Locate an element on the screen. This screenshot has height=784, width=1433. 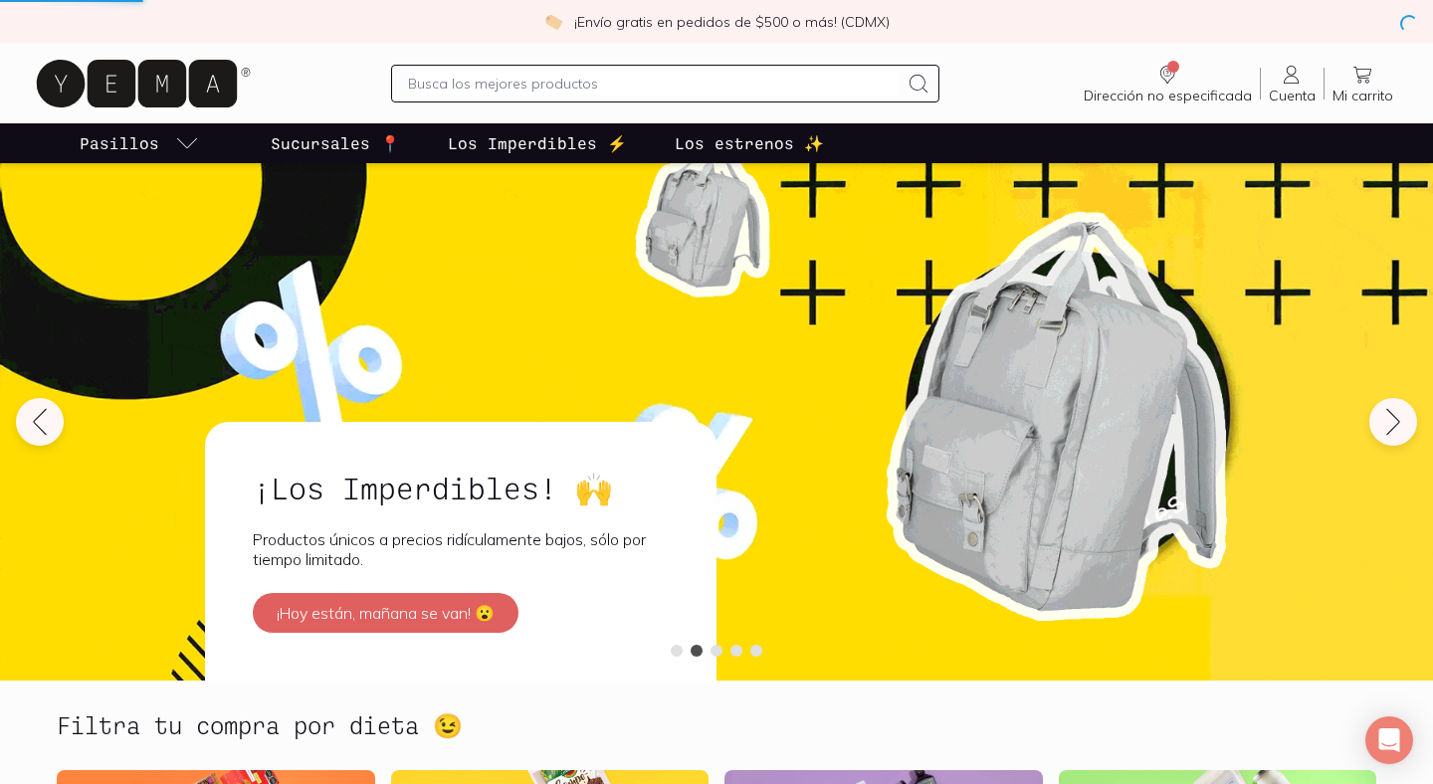
a: Sucursales 📍 is located at coordinates (335, 143).